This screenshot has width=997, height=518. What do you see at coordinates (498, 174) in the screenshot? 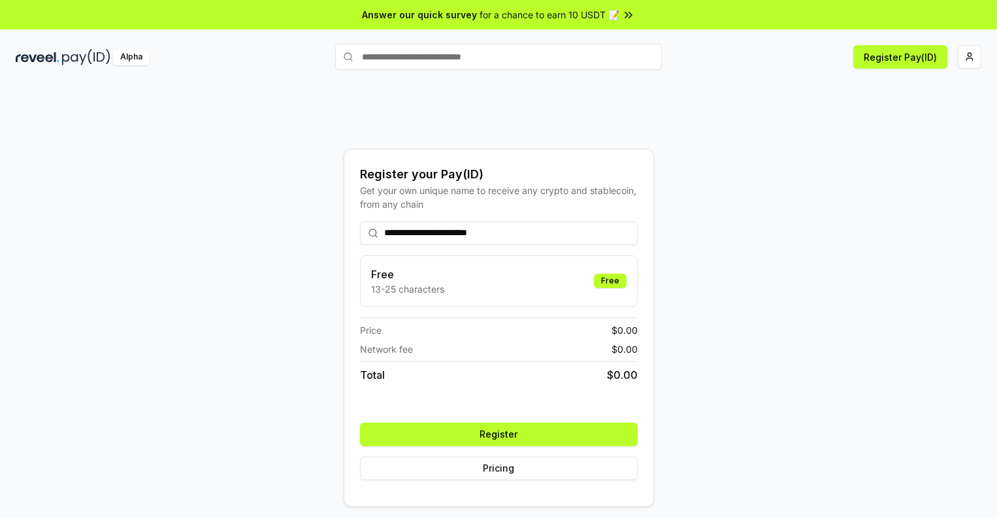
I see `div: Register your Pay(ID)` at bounding box center [498, 174].